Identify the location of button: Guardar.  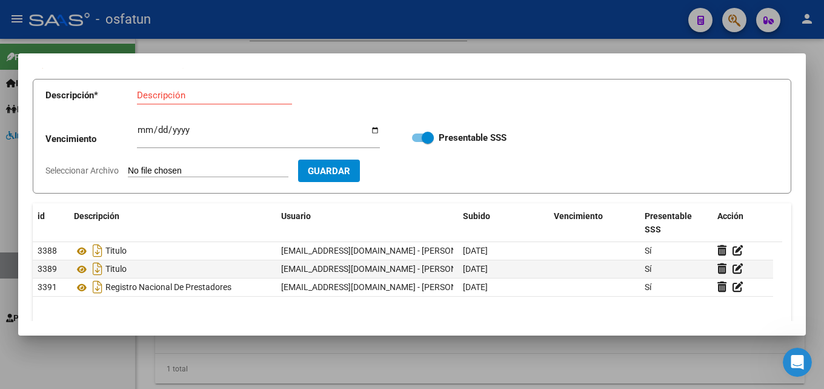
(329, 170).